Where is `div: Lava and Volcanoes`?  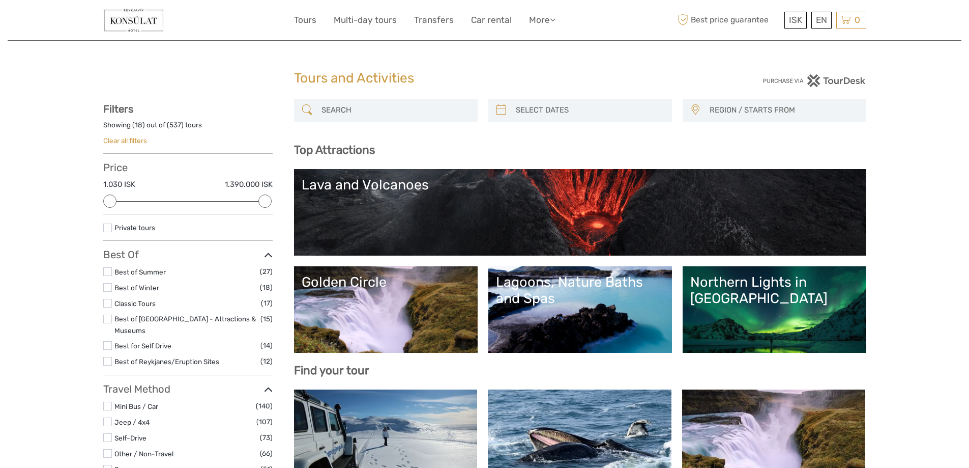
div: Lava and Volcanoes is located at coordinates (580, 185).